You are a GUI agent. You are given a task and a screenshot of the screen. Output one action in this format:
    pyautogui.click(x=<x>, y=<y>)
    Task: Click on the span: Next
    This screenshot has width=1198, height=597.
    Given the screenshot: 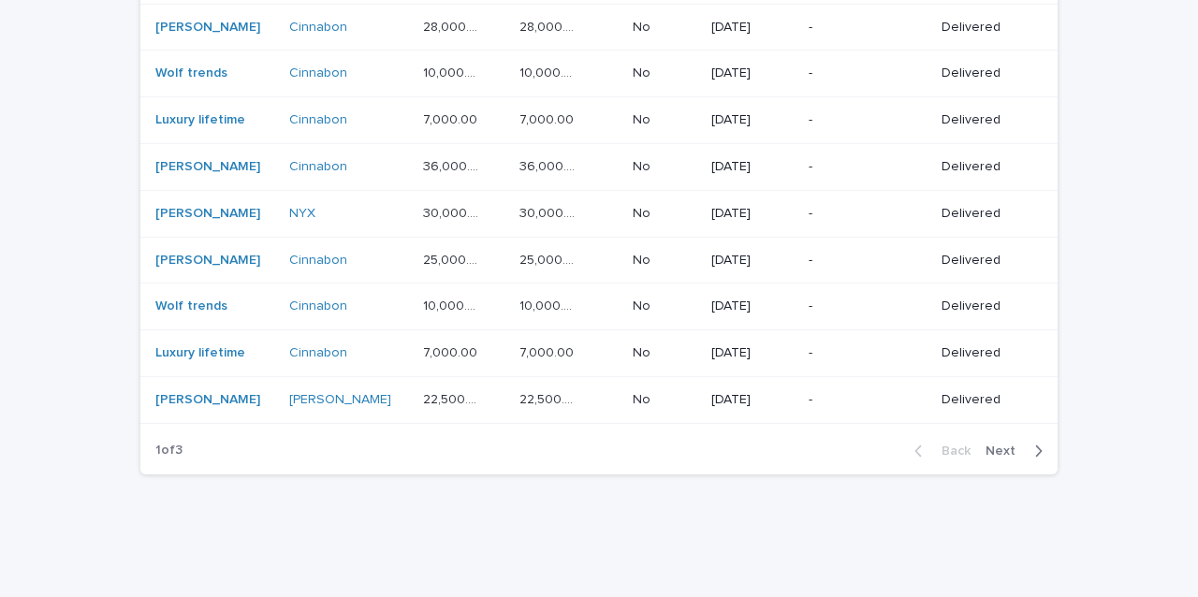 What is the action you would take?
    pyautogui.click(x=1006, y=451)
    